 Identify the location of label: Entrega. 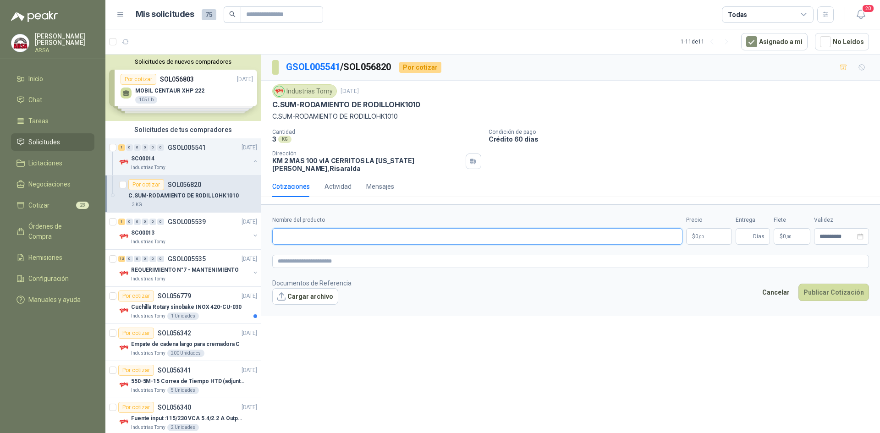
(752, 220).